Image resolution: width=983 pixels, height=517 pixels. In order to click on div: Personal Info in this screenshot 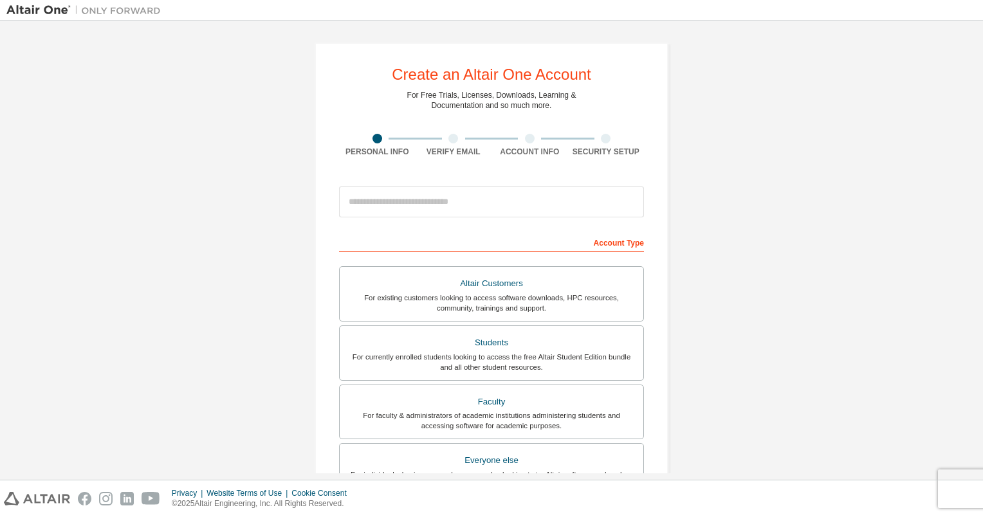, I will do `click(377, 152)`.